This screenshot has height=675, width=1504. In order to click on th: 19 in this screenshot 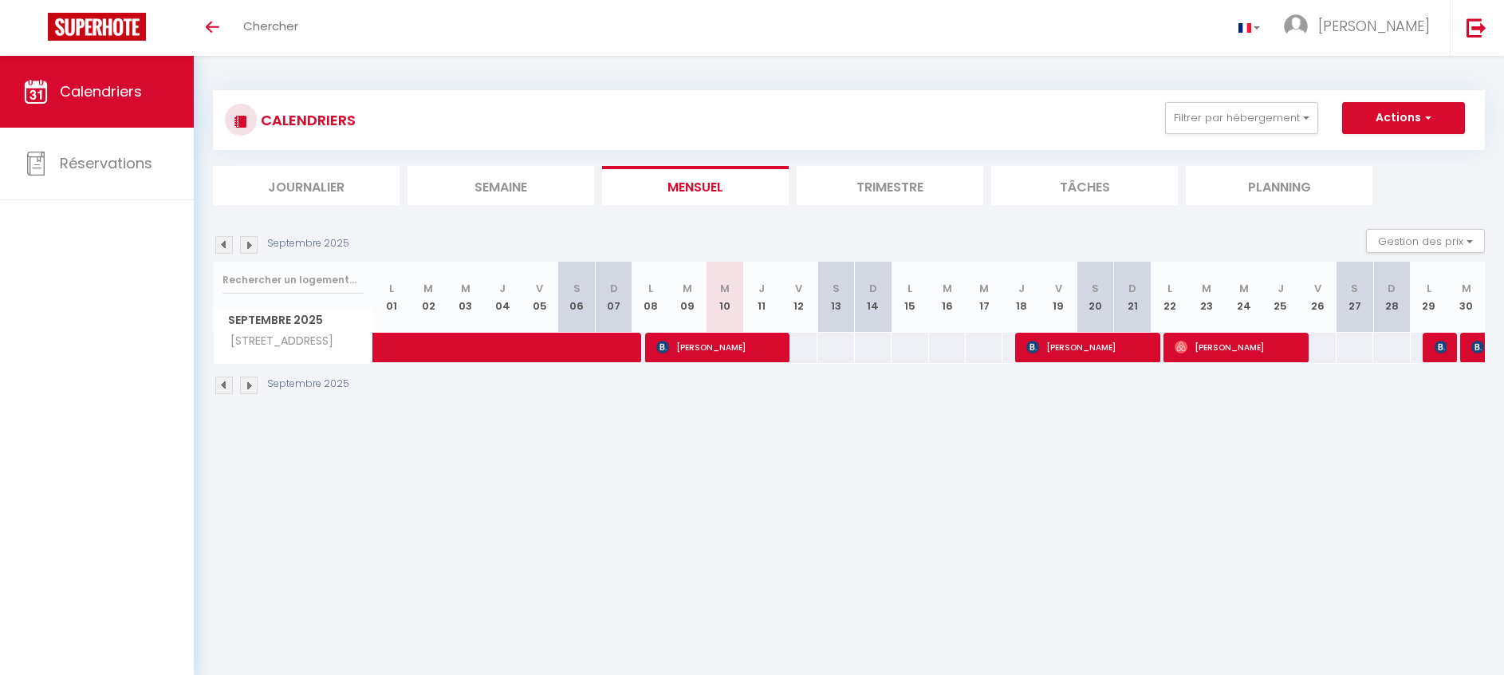, I will do `click(1058, 297)`.